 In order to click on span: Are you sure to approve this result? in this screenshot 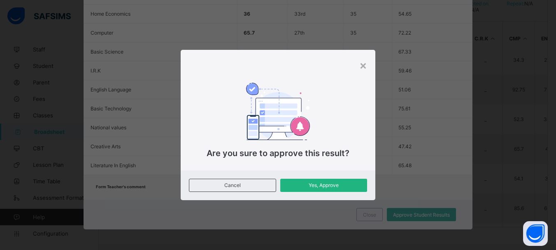, I will do `click(278, 153)`.